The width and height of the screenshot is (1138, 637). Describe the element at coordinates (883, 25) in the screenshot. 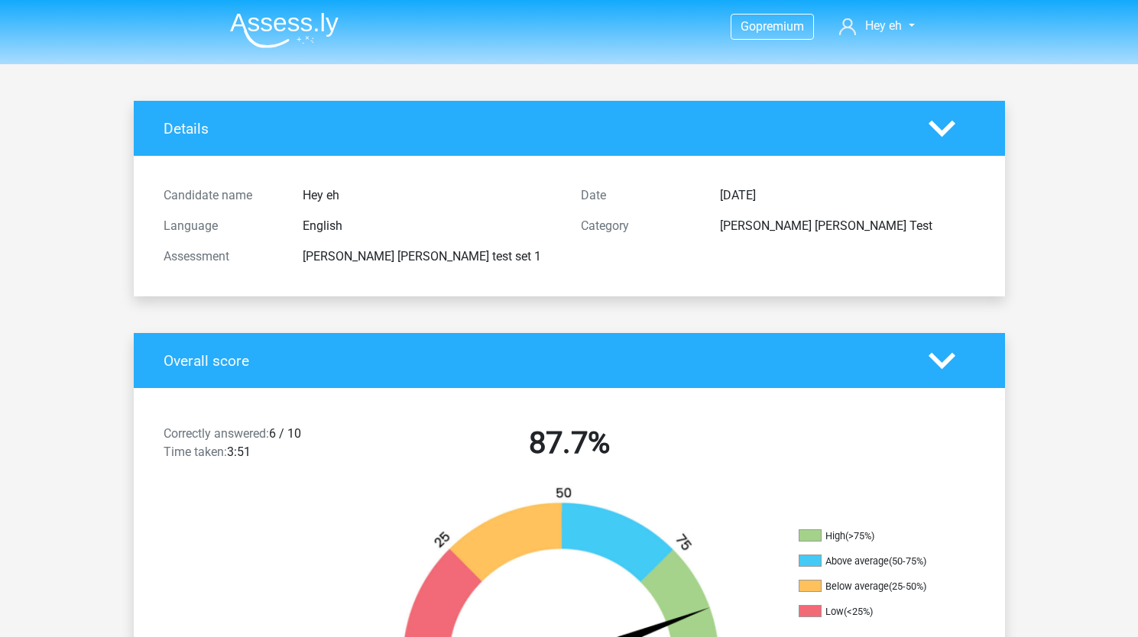

I see `span: Hey eh` at that location.